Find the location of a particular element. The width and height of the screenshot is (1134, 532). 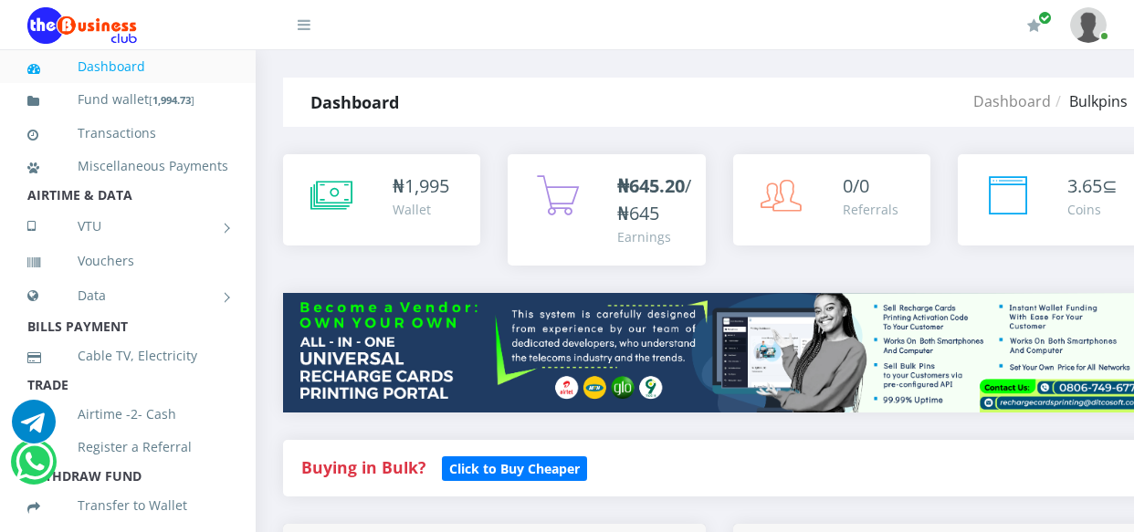

div: Referrals is located at coordinates (870, 209).